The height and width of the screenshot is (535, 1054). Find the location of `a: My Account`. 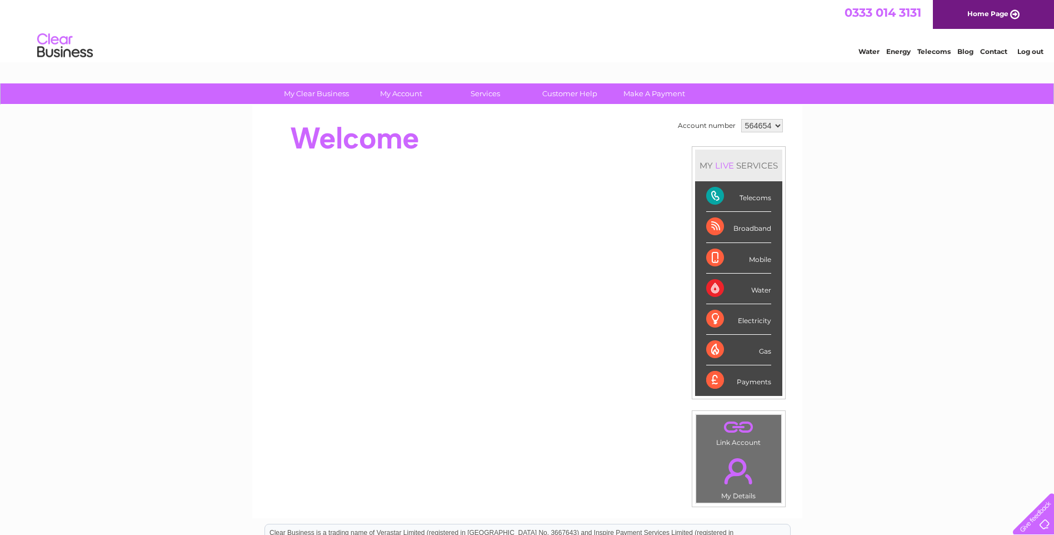

a: My Account is located at coordinates (401, 93).